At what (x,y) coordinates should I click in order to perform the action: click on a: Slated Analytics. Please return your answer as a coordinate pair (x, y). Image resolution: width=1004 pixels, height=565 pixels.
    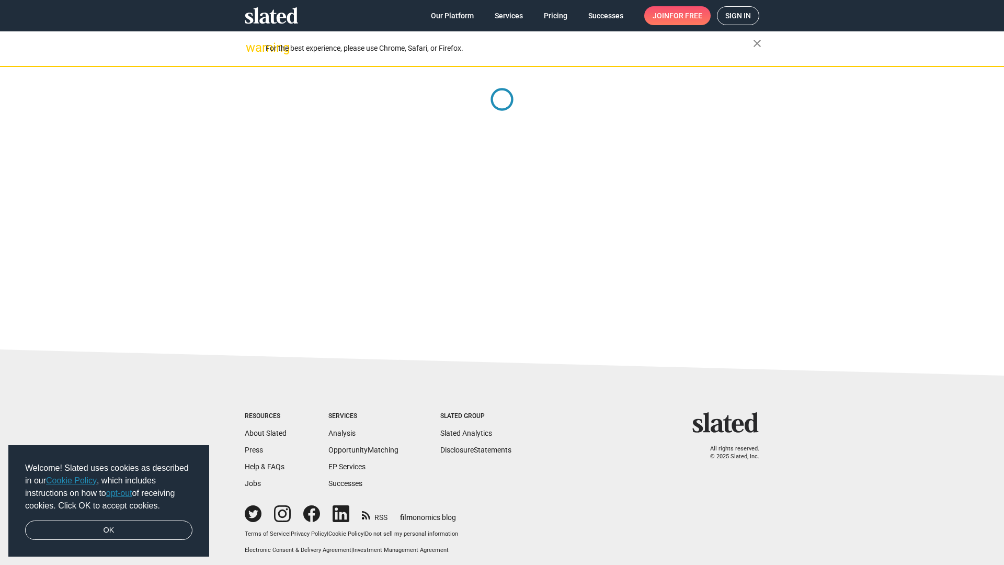
    Looking at the image, I should click on (466, 433).